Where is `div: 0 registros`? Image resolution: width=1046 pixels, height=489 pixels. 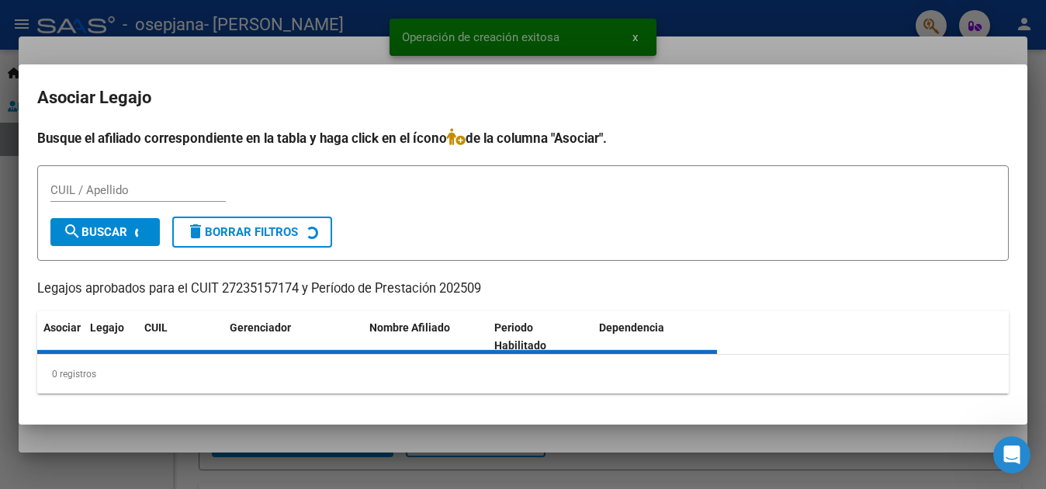 div: 0 registros is located at coordinates (523, 374).